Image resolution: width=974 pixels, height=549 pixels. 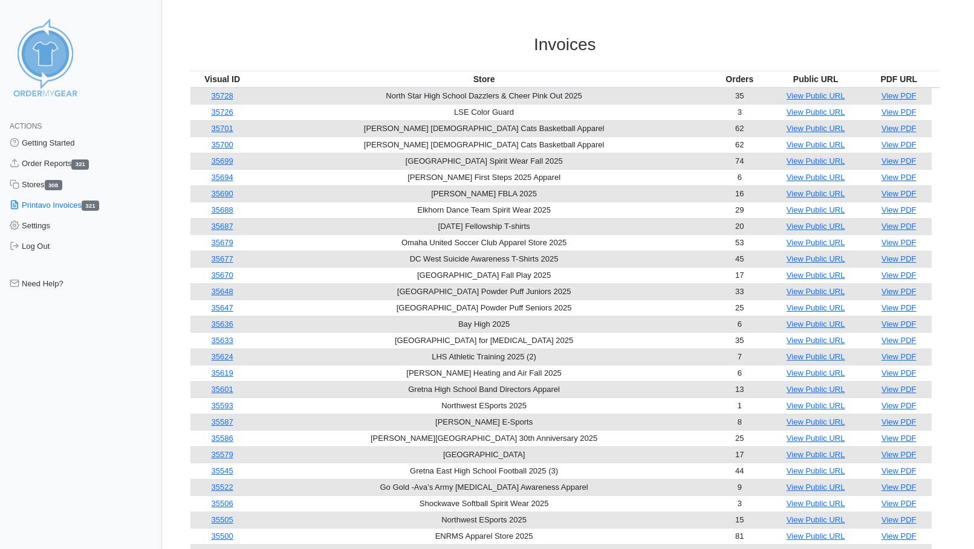 I want to click on td: 81, so click(x=739, y=536).